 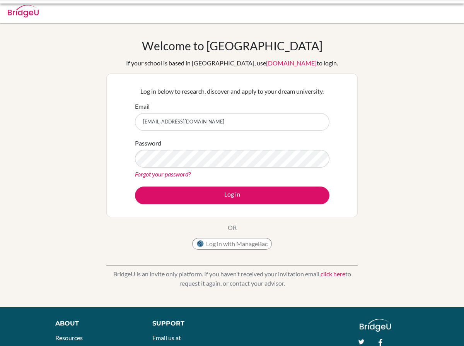 I want to click on a: click here, so click(x=333, y=273).